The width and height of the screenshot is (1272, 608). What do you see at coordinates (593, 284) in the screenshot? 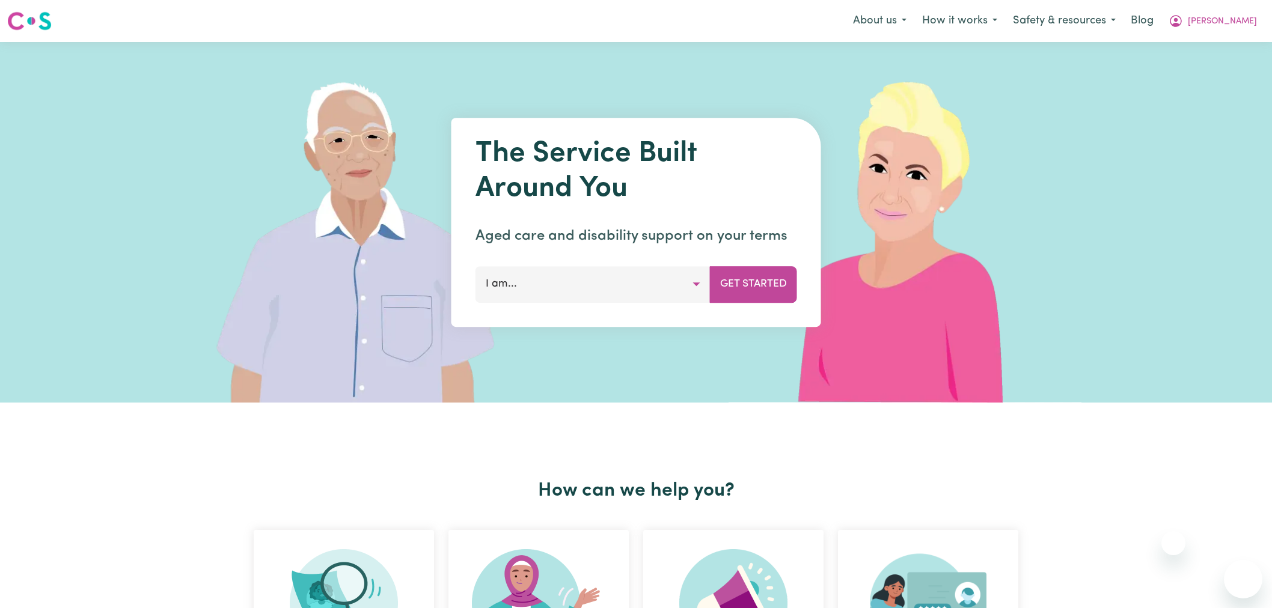
I see `button: I am...` at bounding box center [593, 284].